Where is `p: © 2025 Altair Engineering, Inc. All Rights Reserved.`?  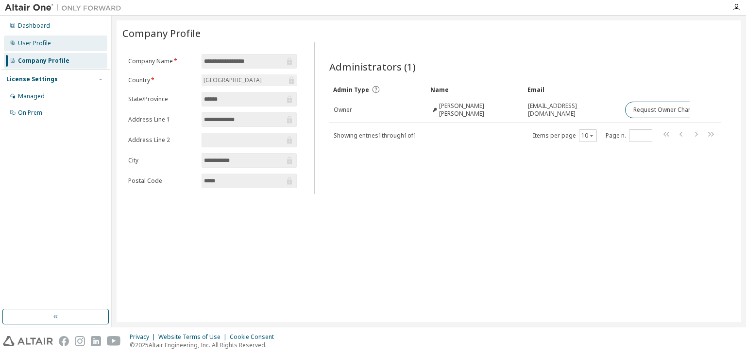 p: © 2025 Altair Engineering, Inc. All Rights Reserved. is located at coordinates (204, 344).